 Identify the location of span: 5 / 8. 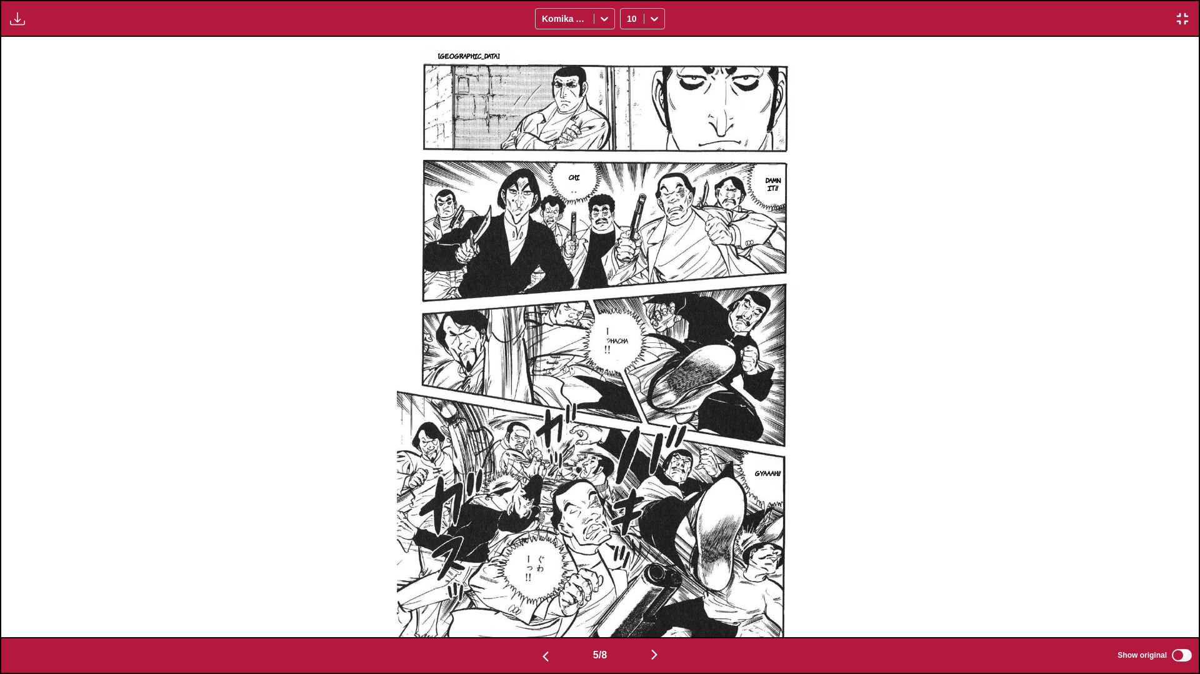
(600, 656).